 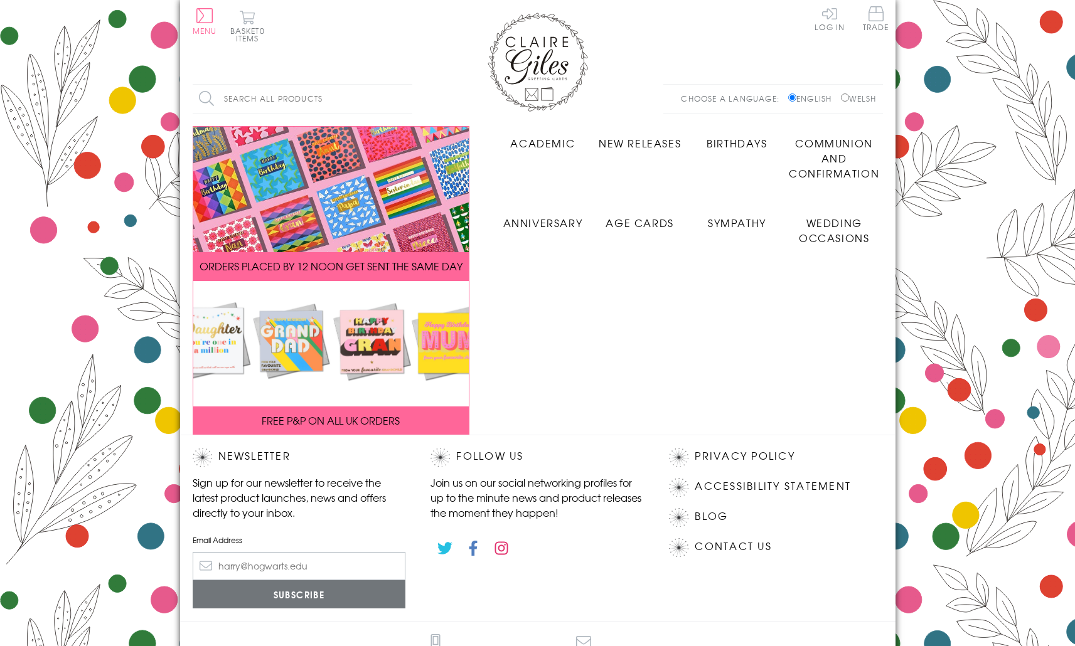 I want to click on a: Blog, so click(x=711, y=516).